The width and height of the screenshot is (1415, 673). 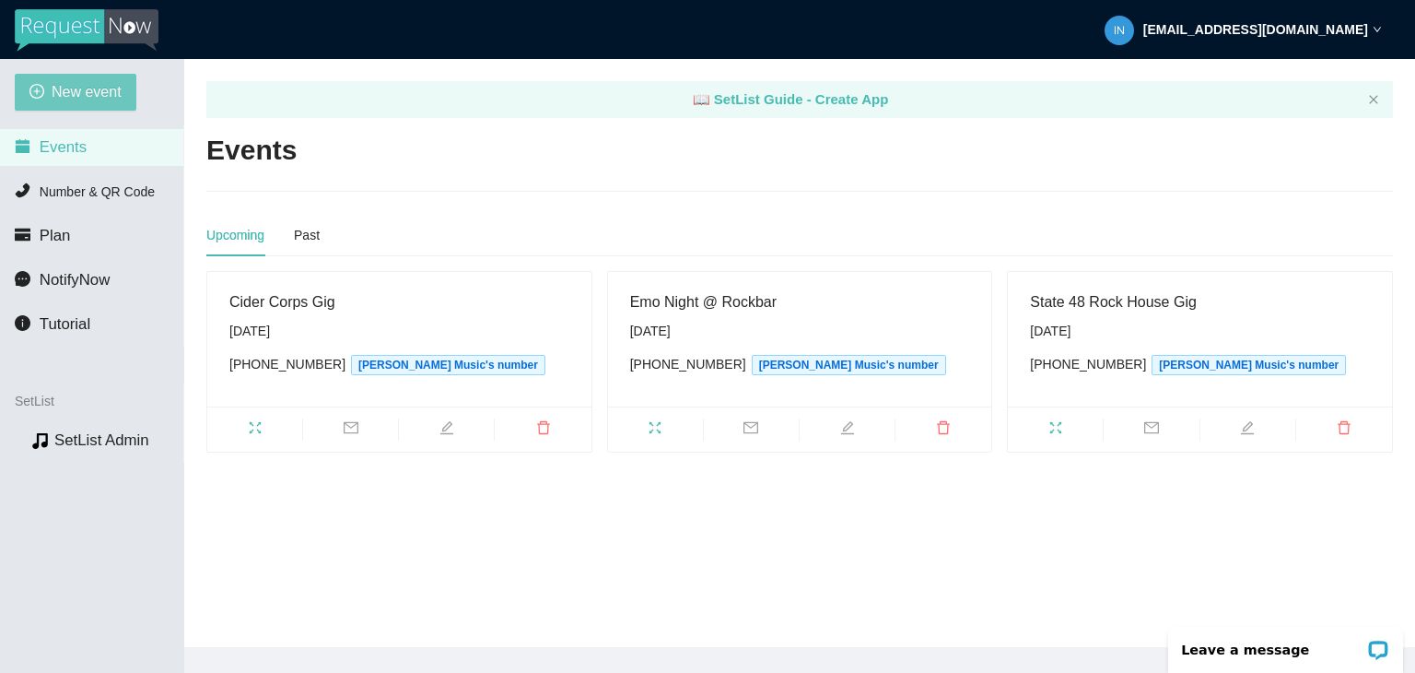 I want to click on button: close, so click(x=1374, y=100).